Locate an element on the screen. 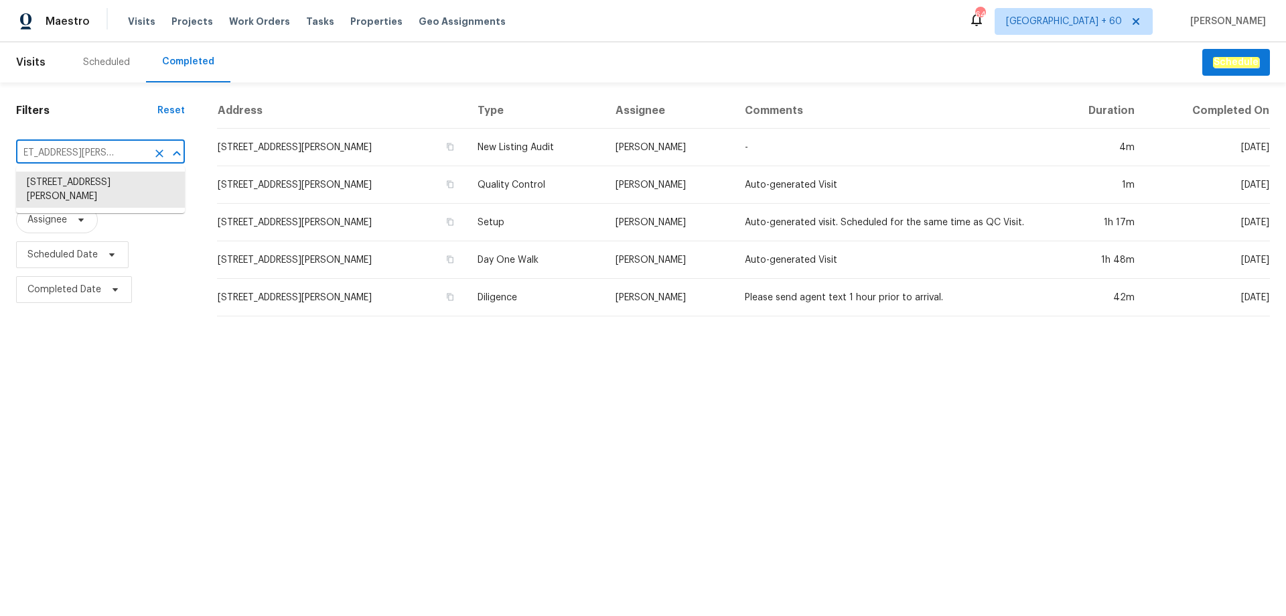  input: Search for an address... is located at coordinates (82, 153).